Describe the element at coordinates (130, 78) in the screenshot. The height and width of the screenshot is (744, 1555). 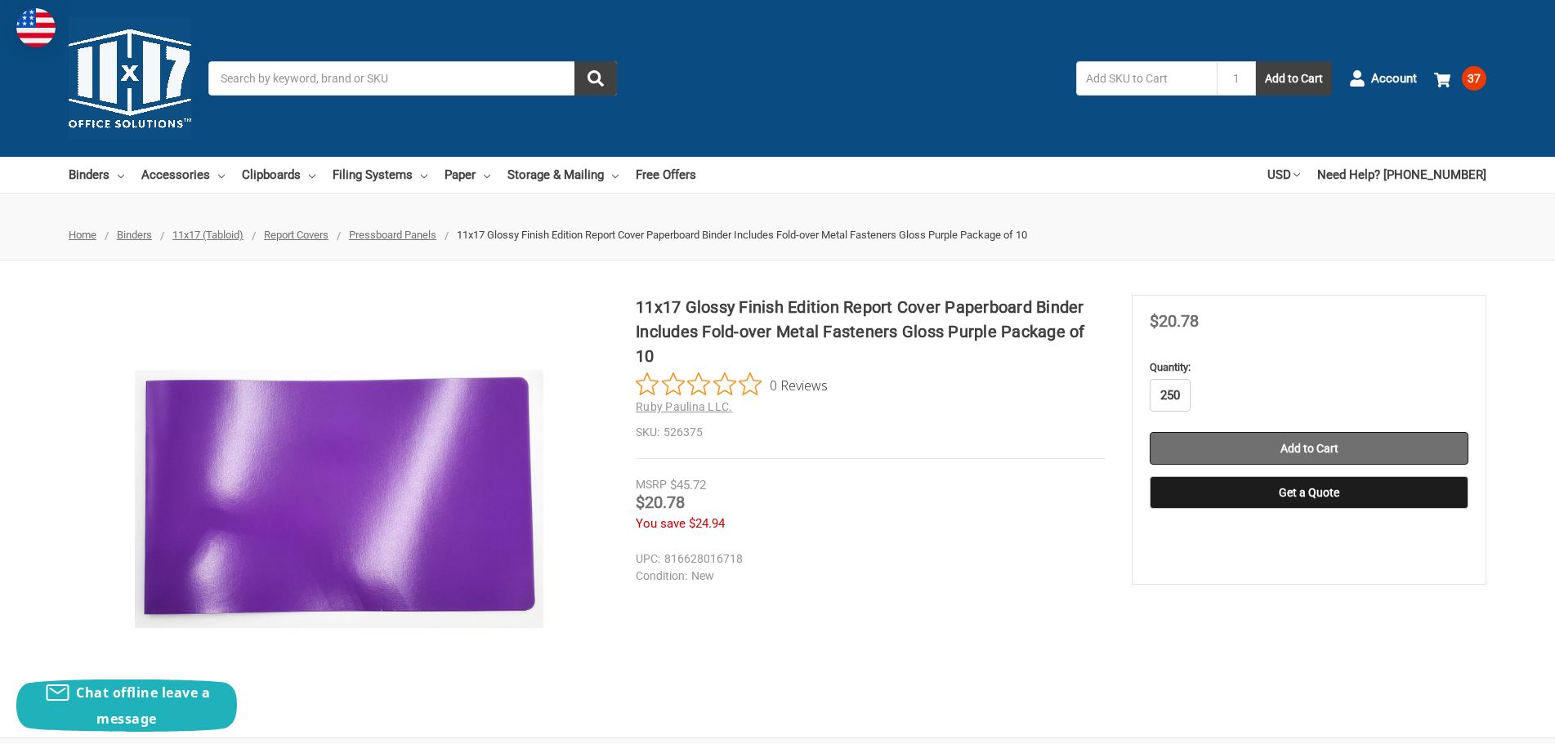
I see `img: 11x17.com` at that location.